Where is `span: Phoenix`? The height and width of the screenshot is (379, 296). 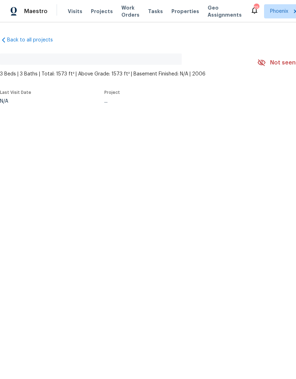 span: Phoenix is located at coordinates (279, 11).